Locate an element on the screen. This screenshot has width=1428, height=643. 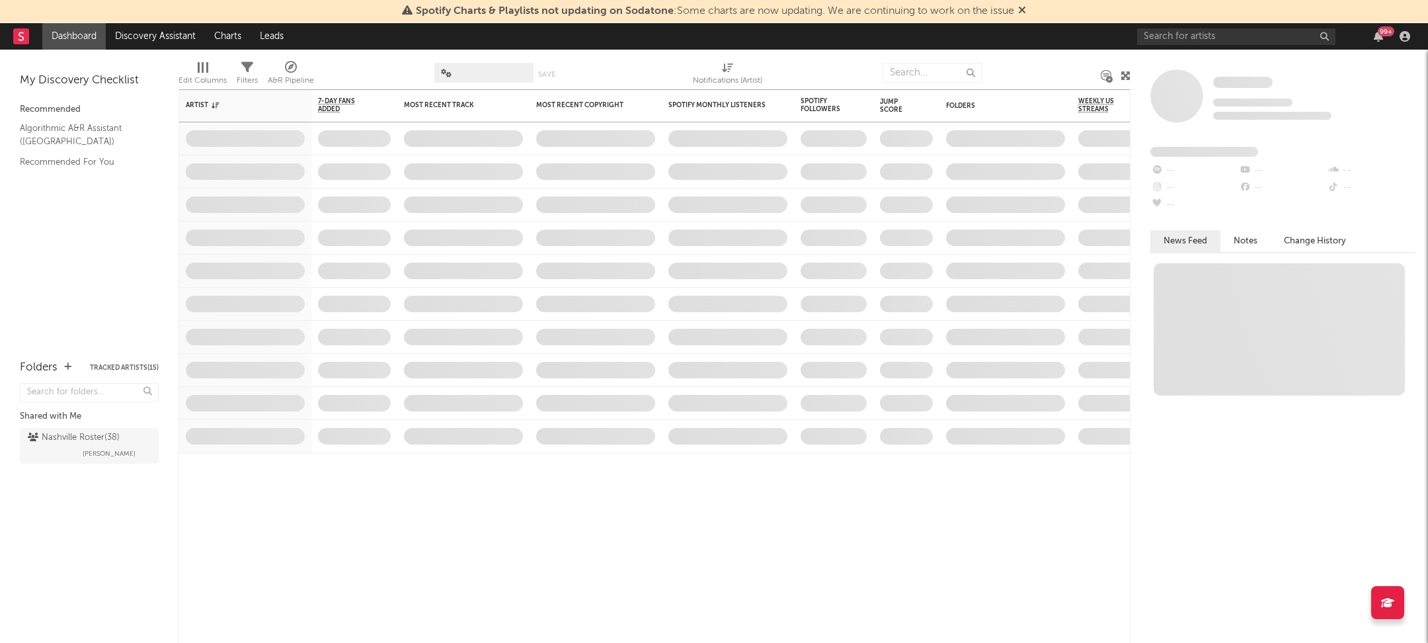
span: Weekly US Streams is located at coordinates (1102, 105).